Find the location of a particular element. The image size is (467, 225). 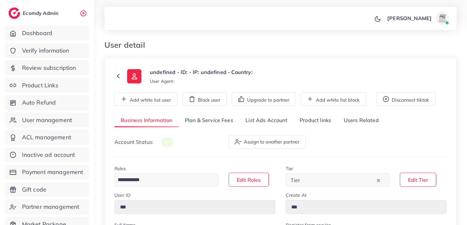

button: Edit Tier is located at coordinates (418, 179).